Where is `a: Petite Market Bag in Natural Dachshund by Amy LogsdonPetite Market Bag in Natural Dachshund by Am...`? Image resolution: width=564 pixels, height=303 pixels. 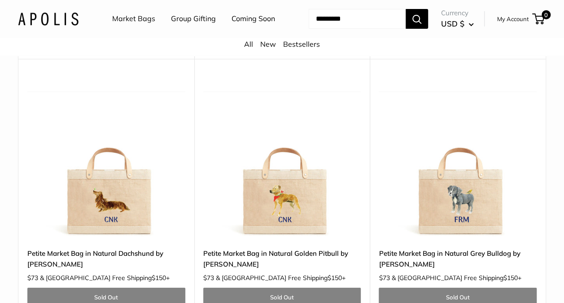
a: Petite Market Bag in Natural Dachshund by Amy LogsdonPetite Market Bag in Natural Dachshund by Am... is located at coordinates (106, 160).